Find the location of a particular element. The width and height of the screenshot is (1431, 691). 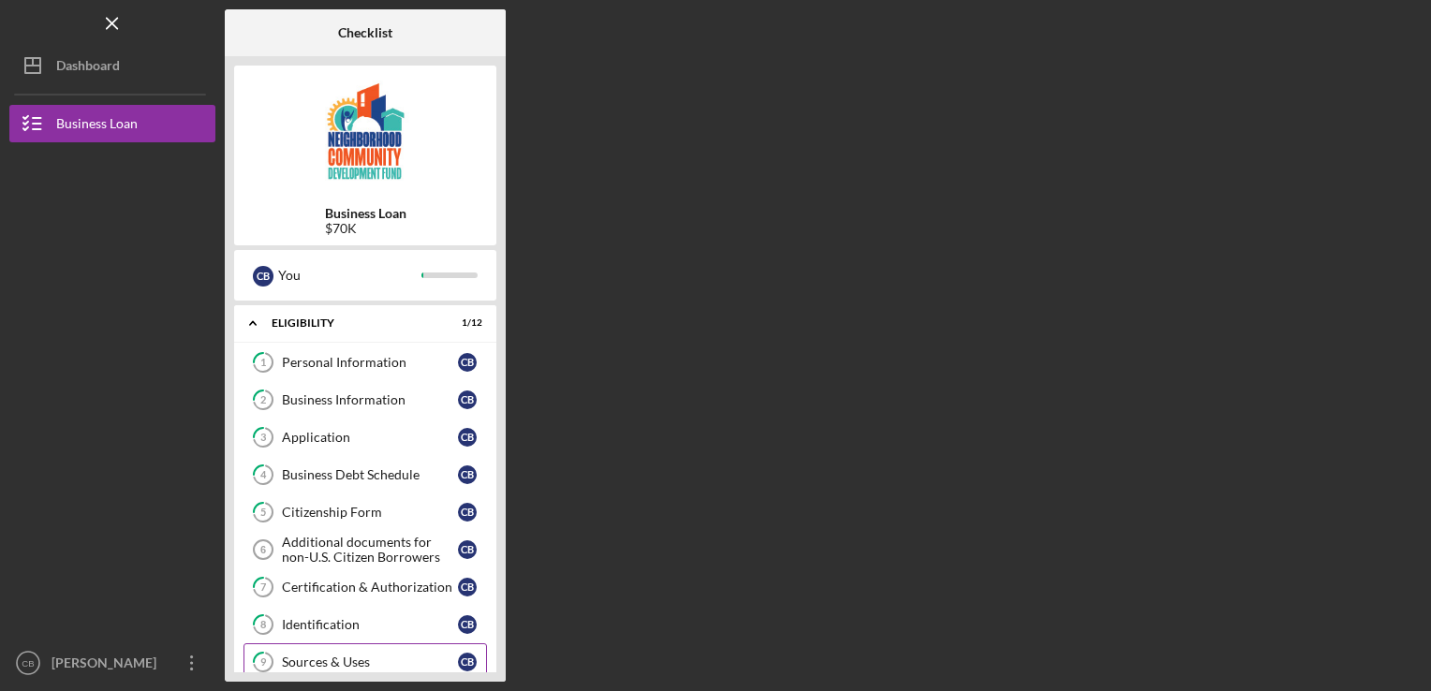

a: 9Sources & UsesCB is located at coordinates (365, 662).